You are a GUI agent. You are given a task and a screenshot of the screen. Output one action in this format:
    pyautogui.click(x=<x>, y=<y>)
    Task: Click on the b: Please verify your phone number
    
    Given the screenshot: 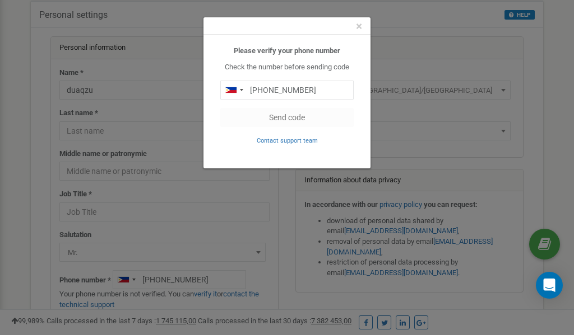 What is the action you would take?
    pyautogui.click(x=287, y=50)
    